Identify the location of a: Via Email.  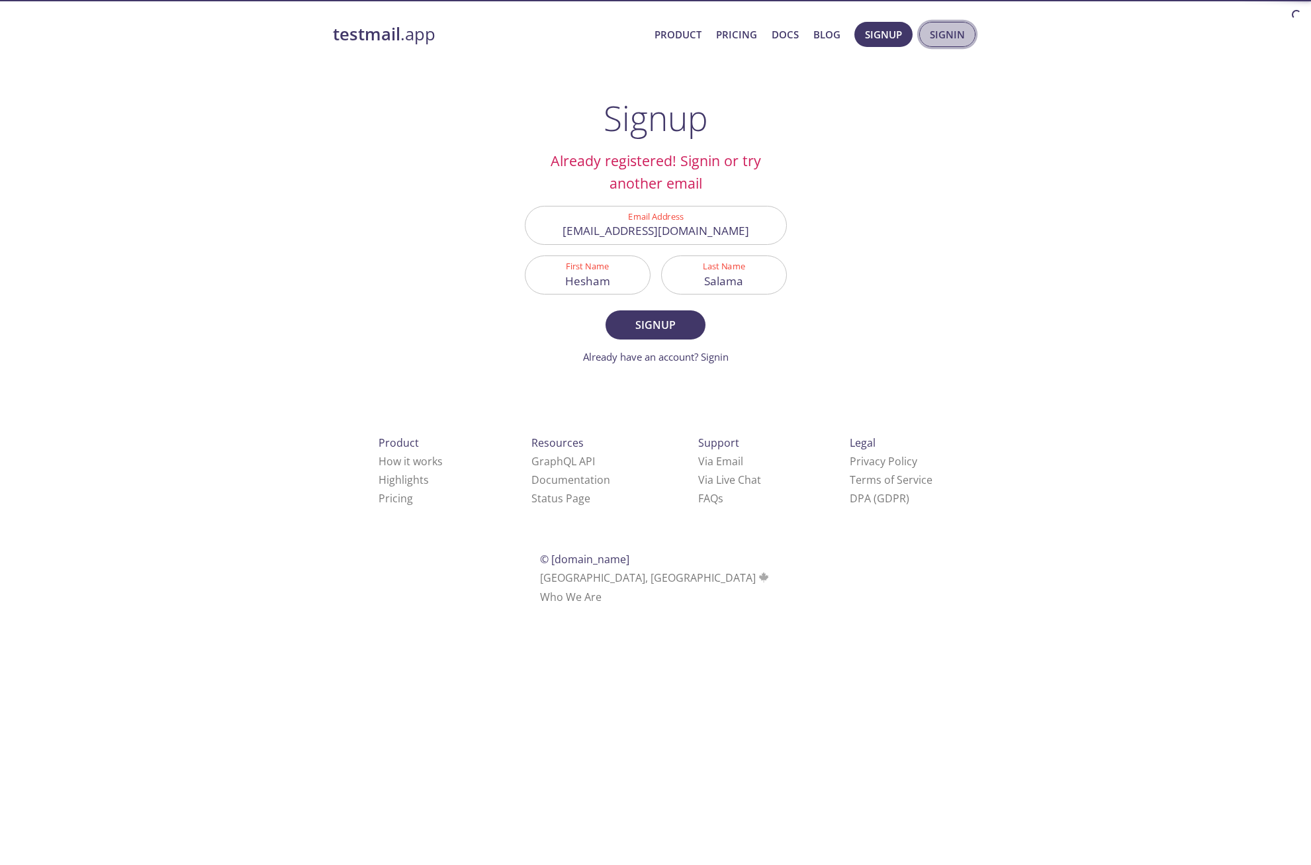
(721, 461).